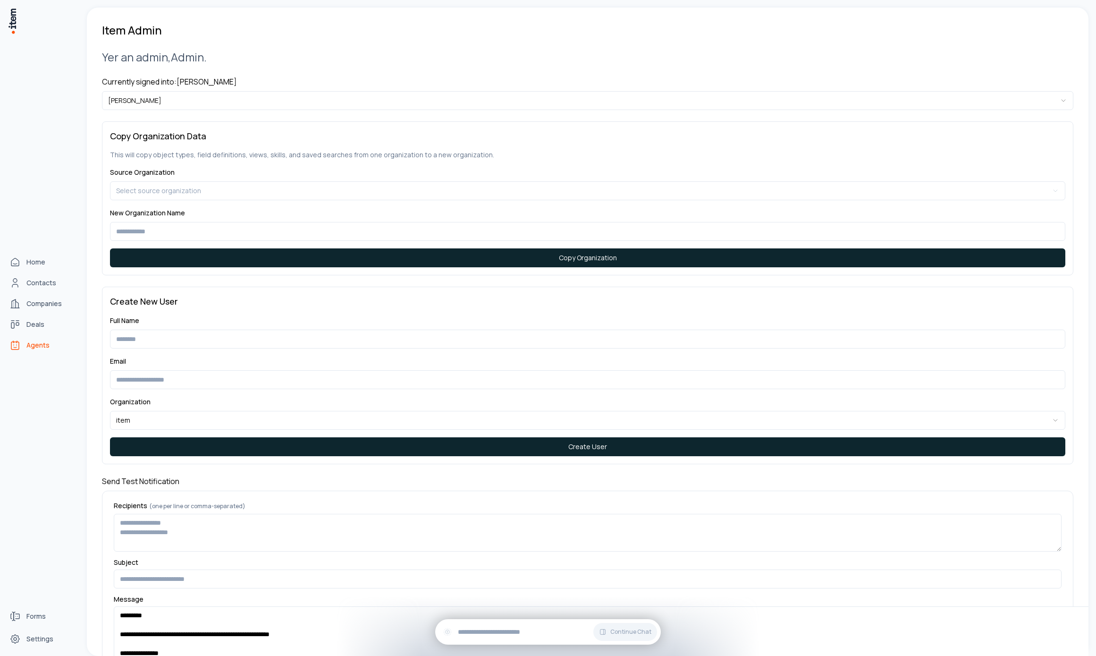  I want to click on label: Organization, so click(130, 401).